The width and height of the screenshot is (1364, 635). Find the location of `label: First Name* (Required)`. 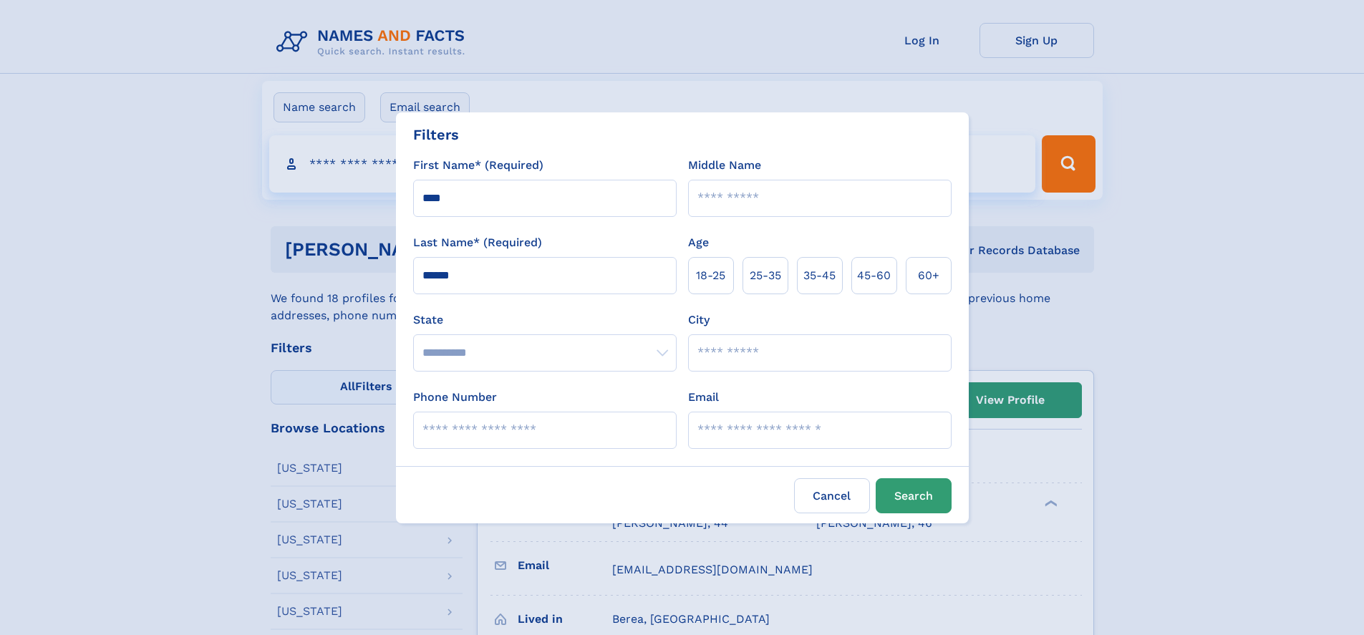

label: First Name* (Required) is located at coordinates (478, 165).